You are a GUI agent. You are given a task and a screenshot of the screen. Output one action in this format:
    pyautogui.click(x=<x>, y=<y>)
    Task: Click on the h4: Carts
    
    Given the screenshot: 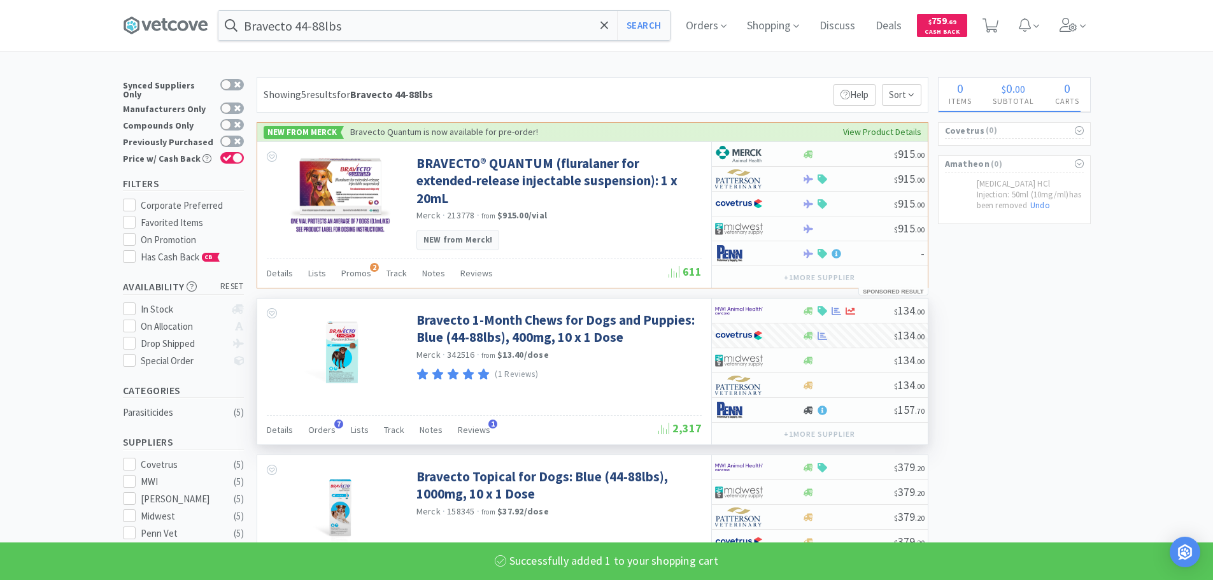 What is the action you would take?
    pyautogui.click(x=1067, y=101)
    